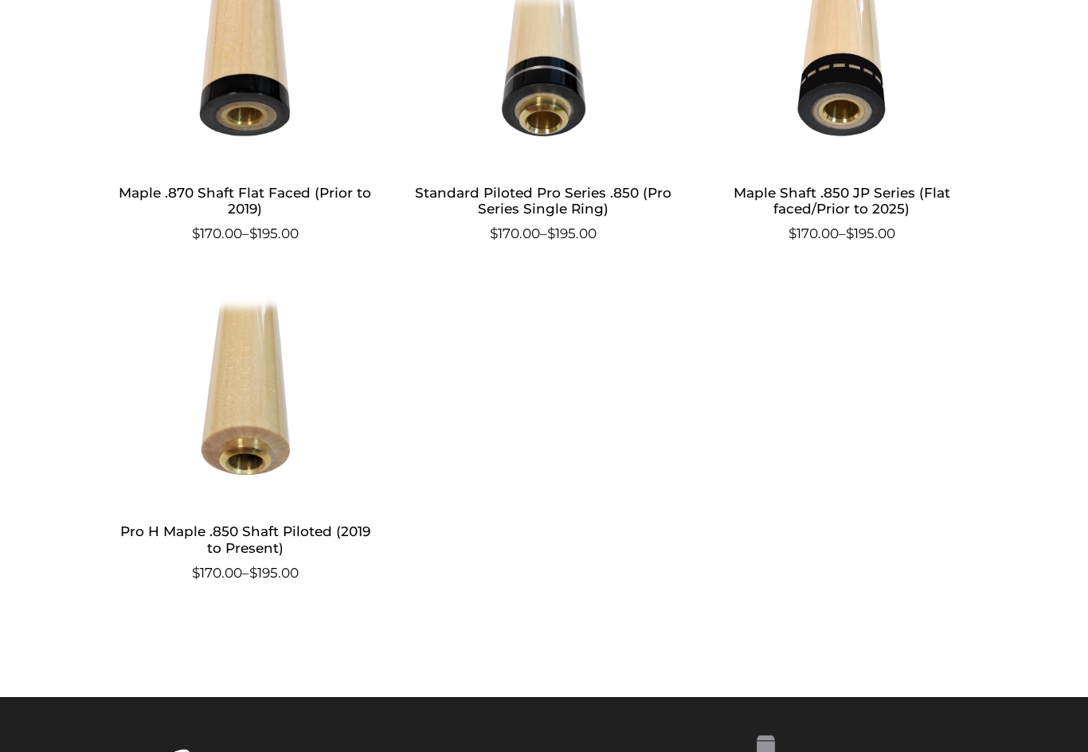 Image resolution: width=1088 pixels, height=752 pixels. Describe the element at coordinates (244, 397) in the screenshot. I see `img: Pro H Maple .850 Shaft Piloted (2019 to Present)` at that location.